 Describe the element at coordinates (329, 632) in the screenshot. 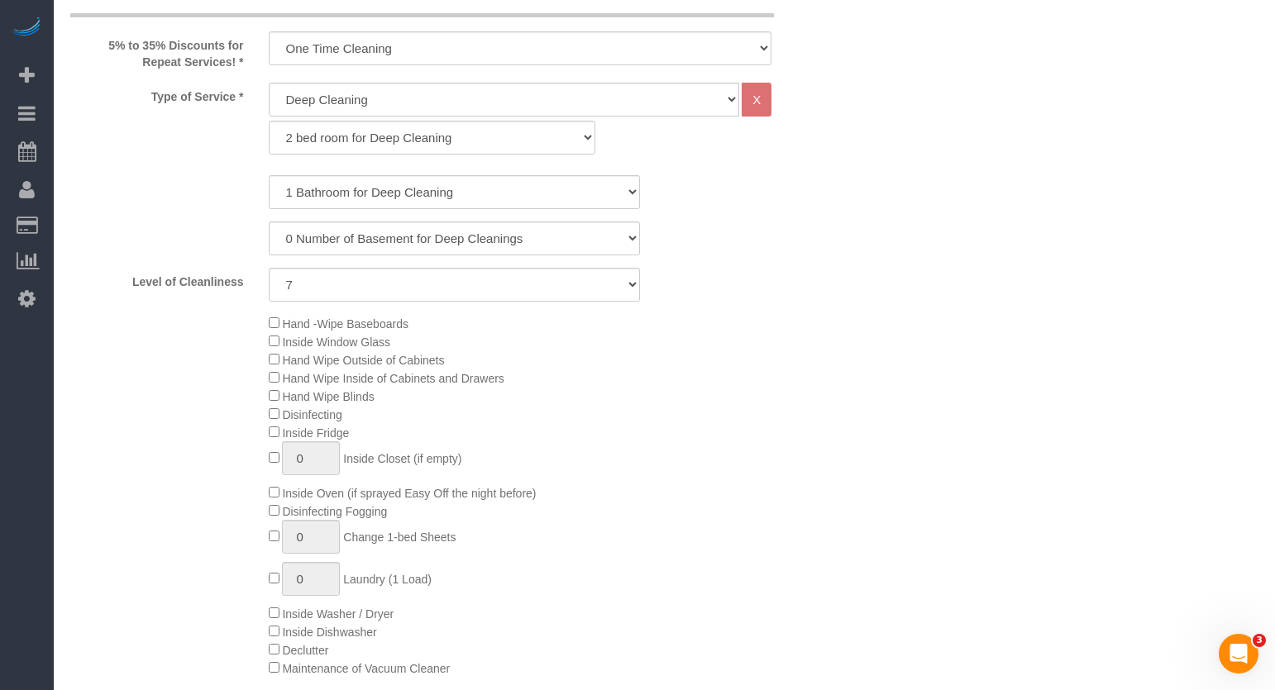

I see `span: Inside Dishwasher` at that location.